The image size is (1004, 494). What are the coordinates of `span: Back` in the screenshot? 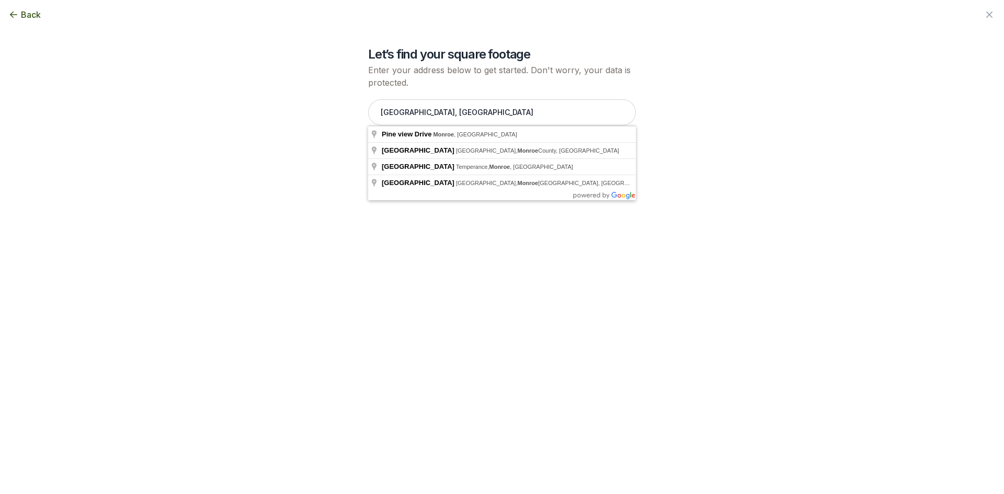 It's located at (31, 15).